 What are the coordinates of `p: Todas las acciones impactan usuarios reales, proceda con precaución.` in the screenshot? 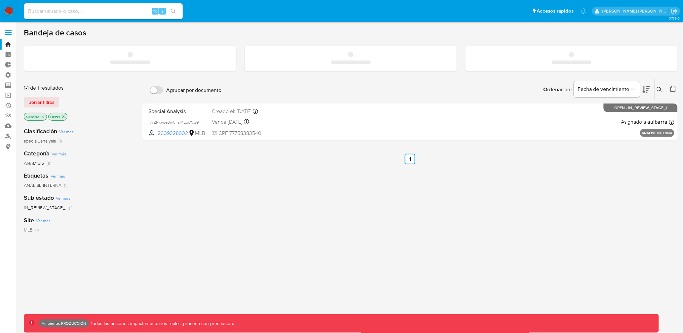 It's located at (162, 323).